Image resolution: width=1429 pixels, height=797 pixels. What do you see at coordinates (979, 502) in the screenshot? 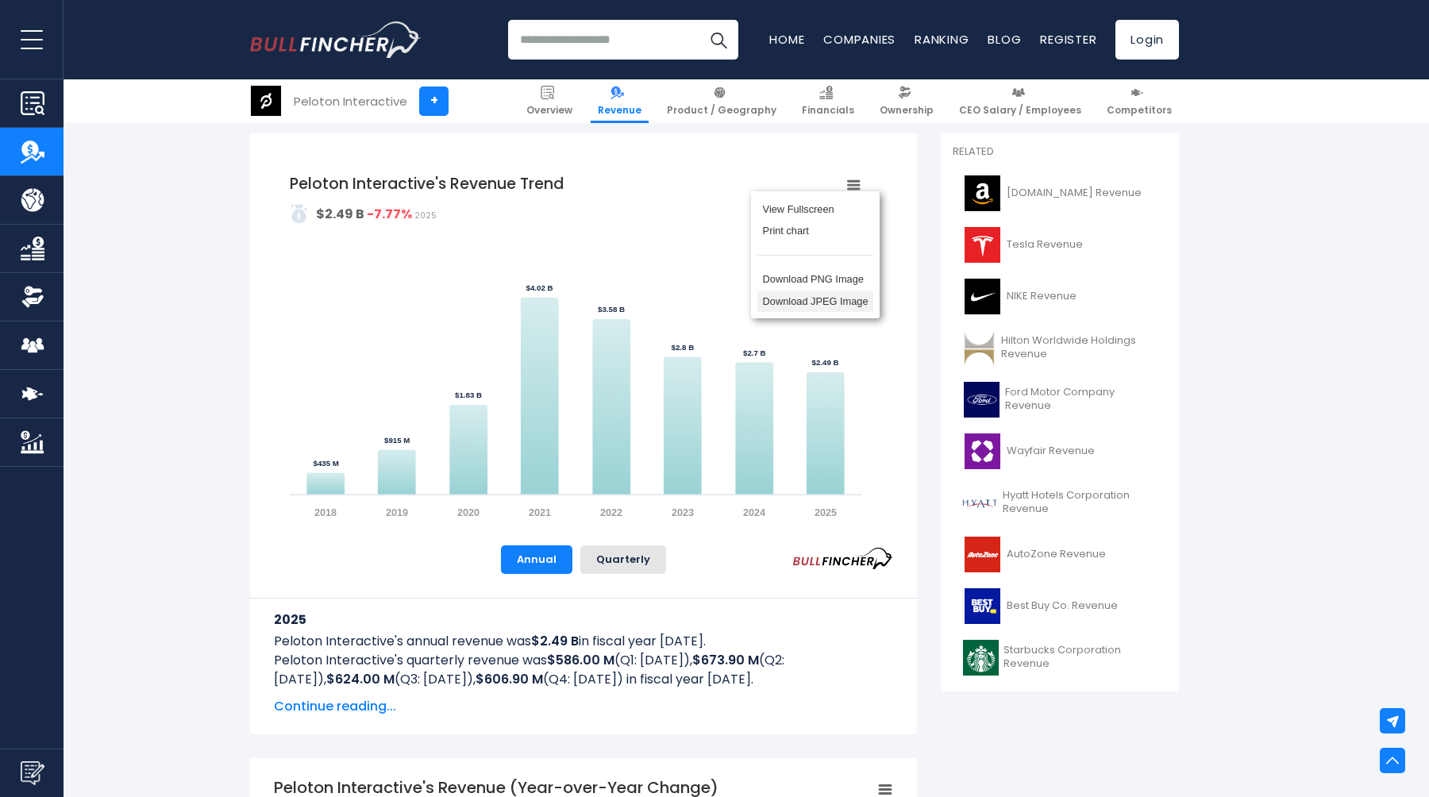
I see `img: H logo` at bounding box center [979, 502].